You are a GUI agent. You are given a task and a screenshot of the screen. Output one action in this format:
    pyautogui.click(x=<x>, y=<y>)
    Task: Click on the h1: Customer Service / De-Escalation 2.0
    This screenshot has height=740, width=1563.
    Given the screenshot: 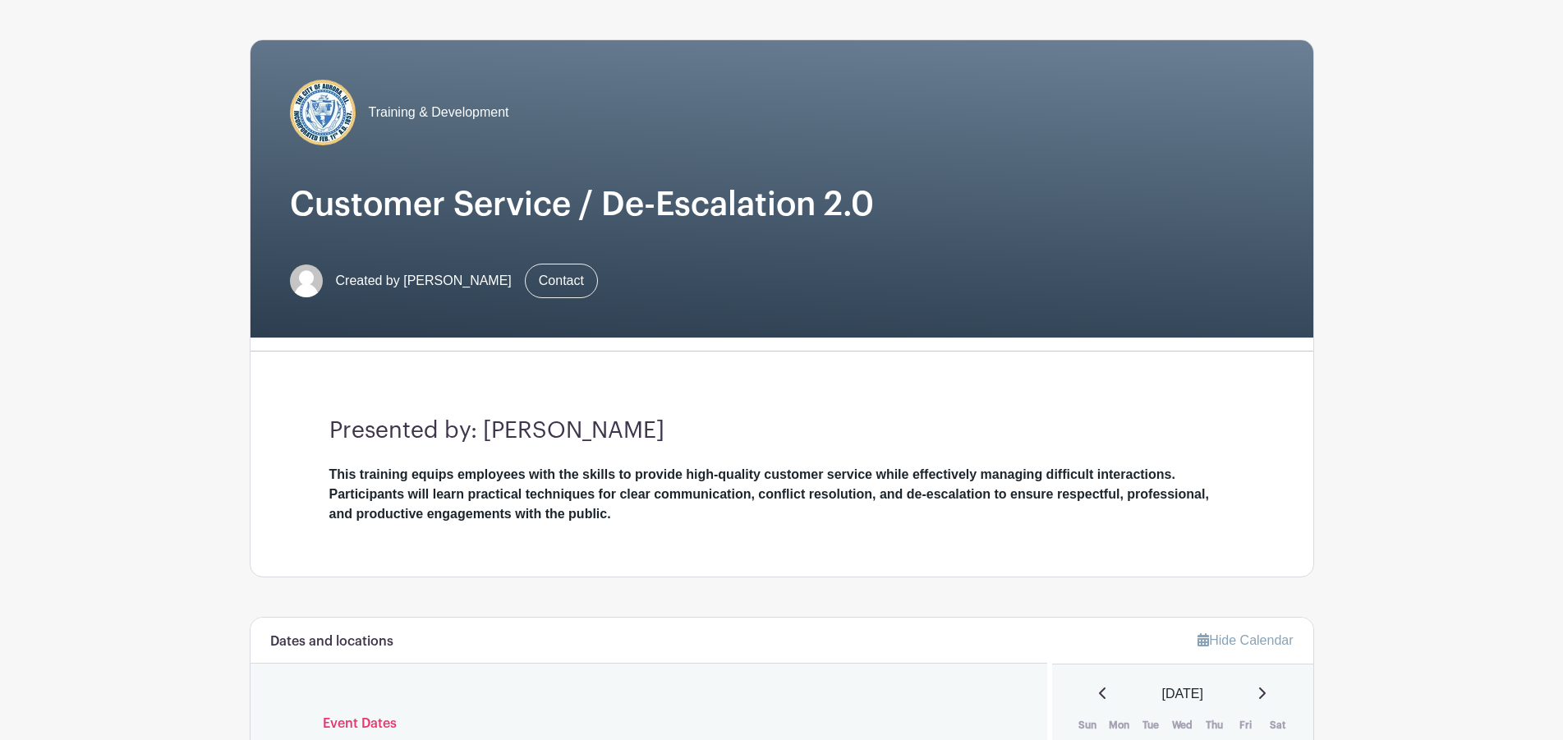 What is the action you would take?
    pyautogui.click(x=782, y=205)
    